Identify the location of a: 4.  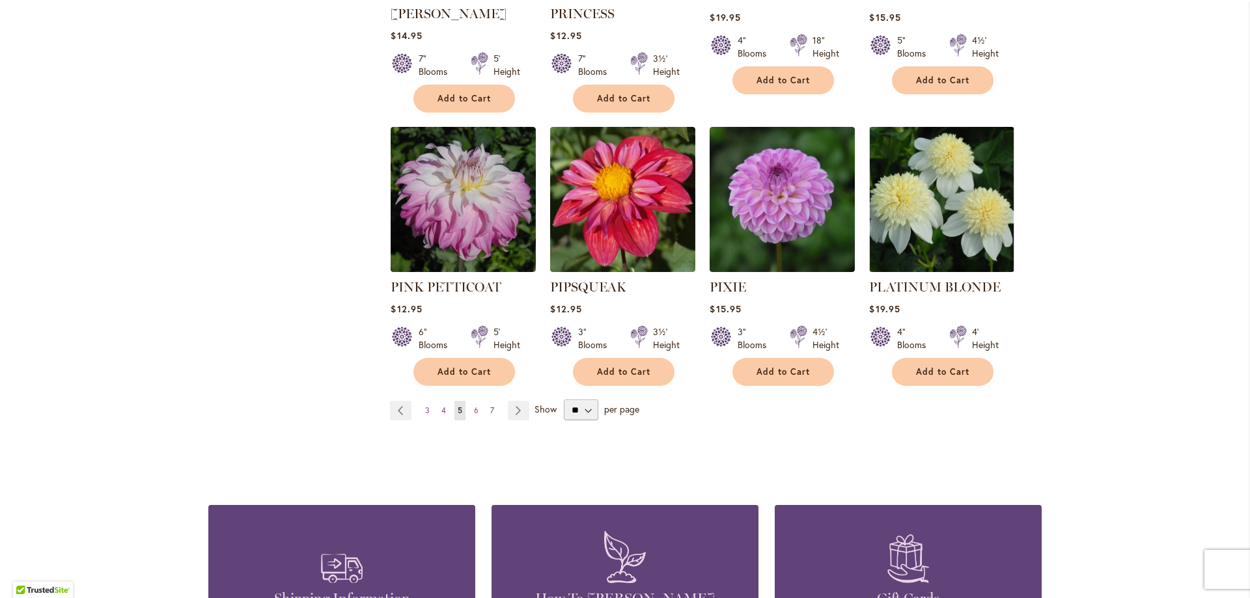
(443, 411).